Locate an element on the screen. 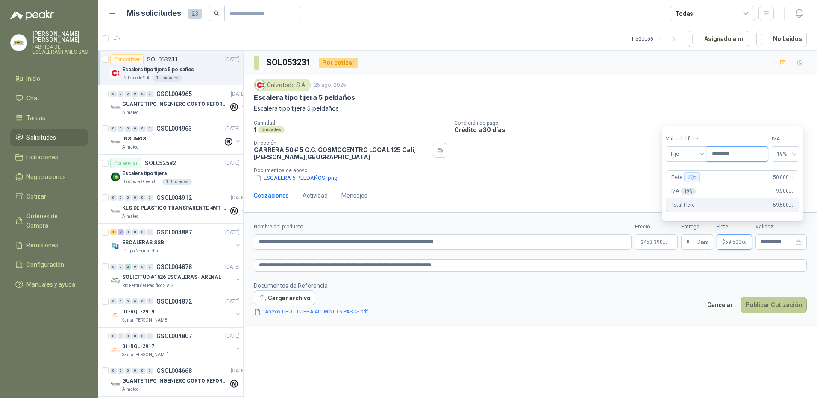  a: Manuales y ayuda is located at coordinates (49, 284).